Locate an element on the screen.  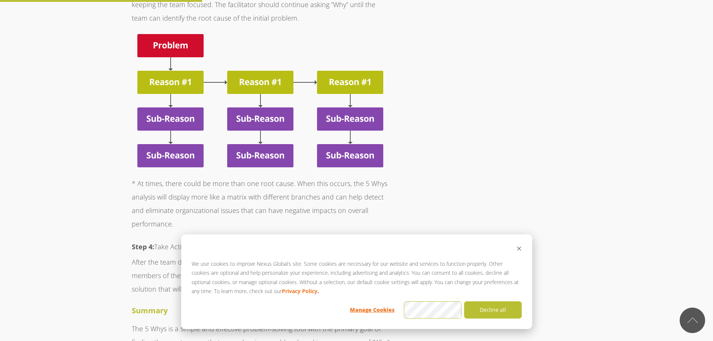
div: Cookie banner is located at coordinates (357, 282).